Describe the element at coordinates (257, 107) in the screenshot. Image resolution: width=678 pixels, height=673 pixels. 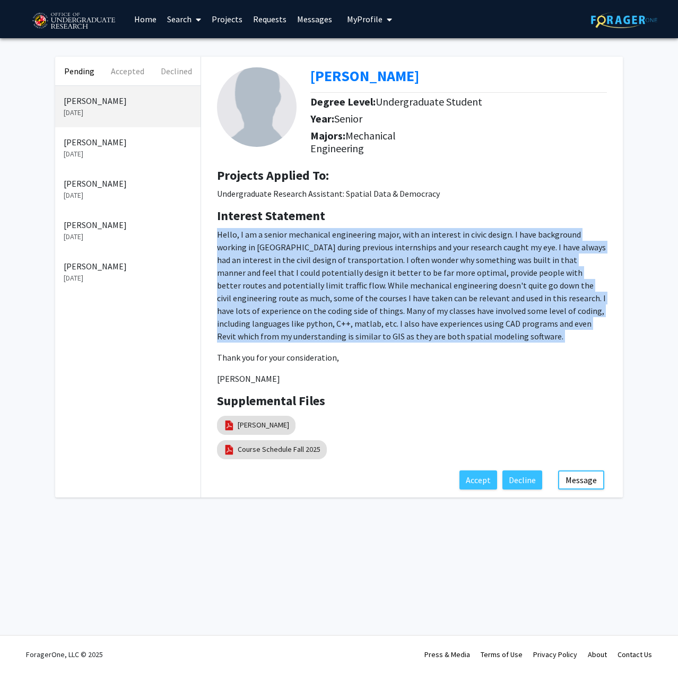
I see `img: Profile Picture` at that location.